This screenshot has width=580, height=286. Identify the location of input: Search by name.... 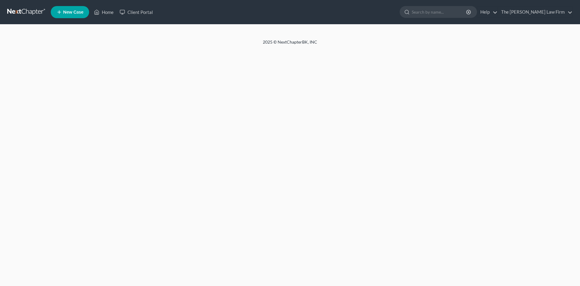
(439, 12).